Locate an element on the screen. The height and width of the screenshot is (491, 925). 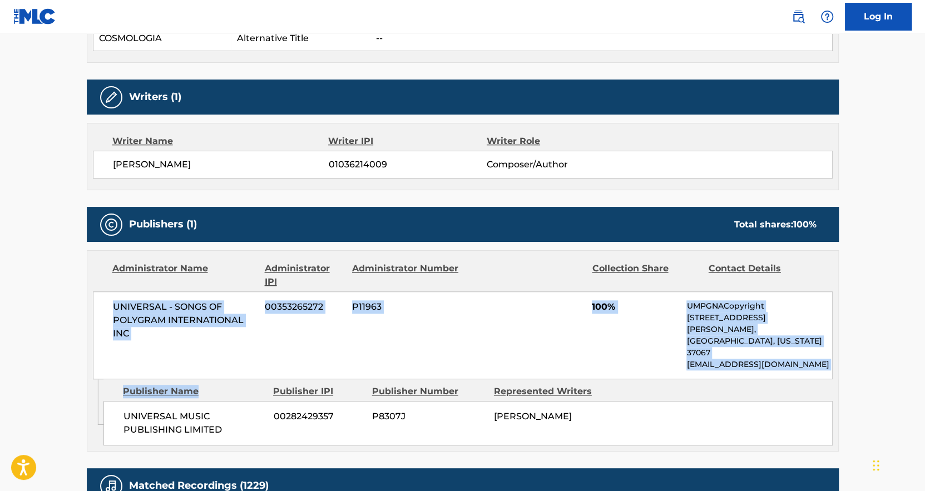
div: Total shares: is located at coordinates (775, 225).